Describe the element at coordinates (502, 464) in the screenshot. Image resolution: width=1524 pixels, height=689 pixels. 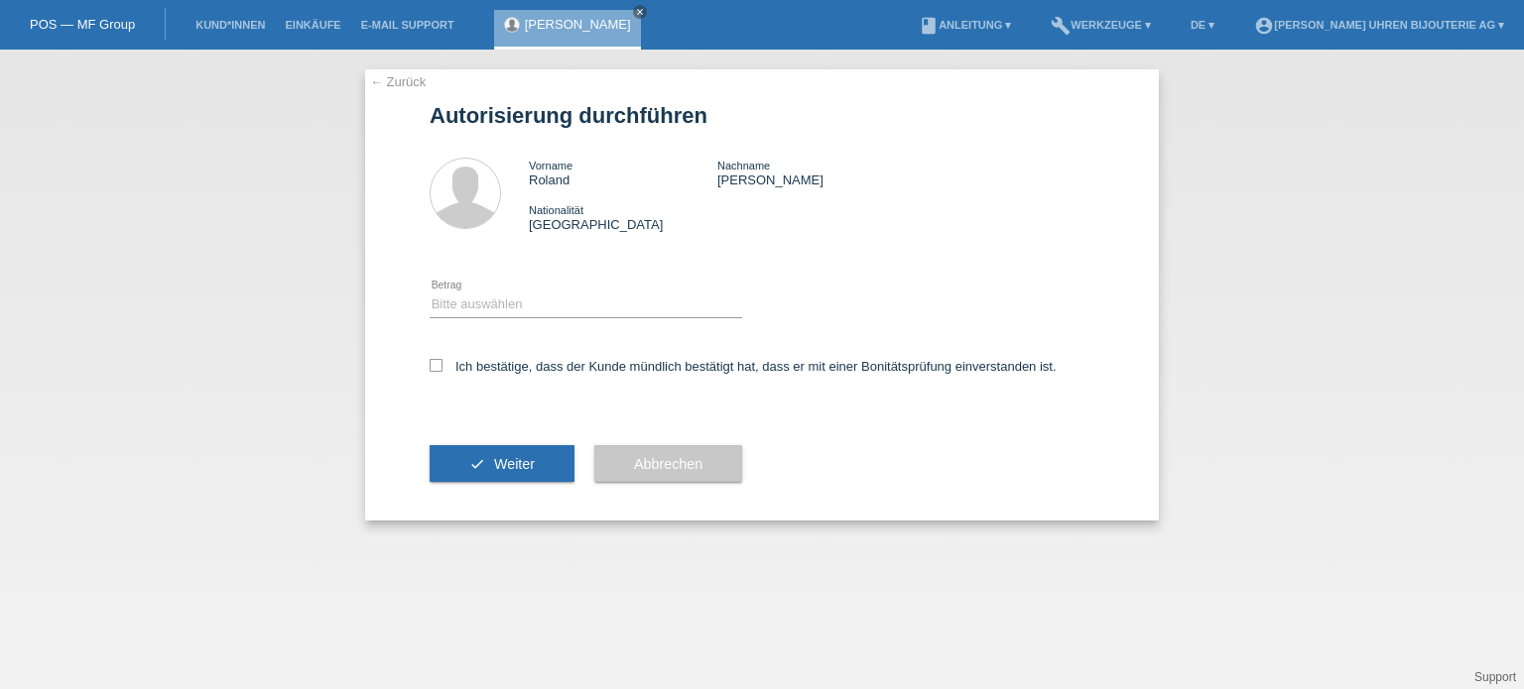
I see `button: check Weiter` at that location.